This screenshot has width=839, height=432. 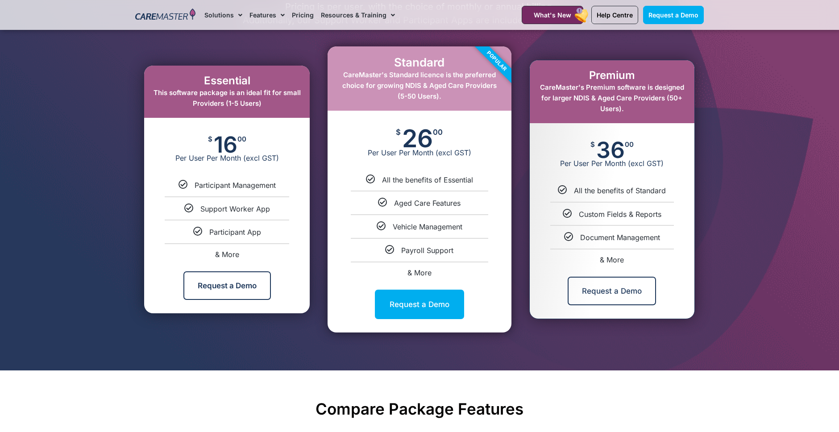 I want to click on span: Participant App, so click(x=235, y=232).